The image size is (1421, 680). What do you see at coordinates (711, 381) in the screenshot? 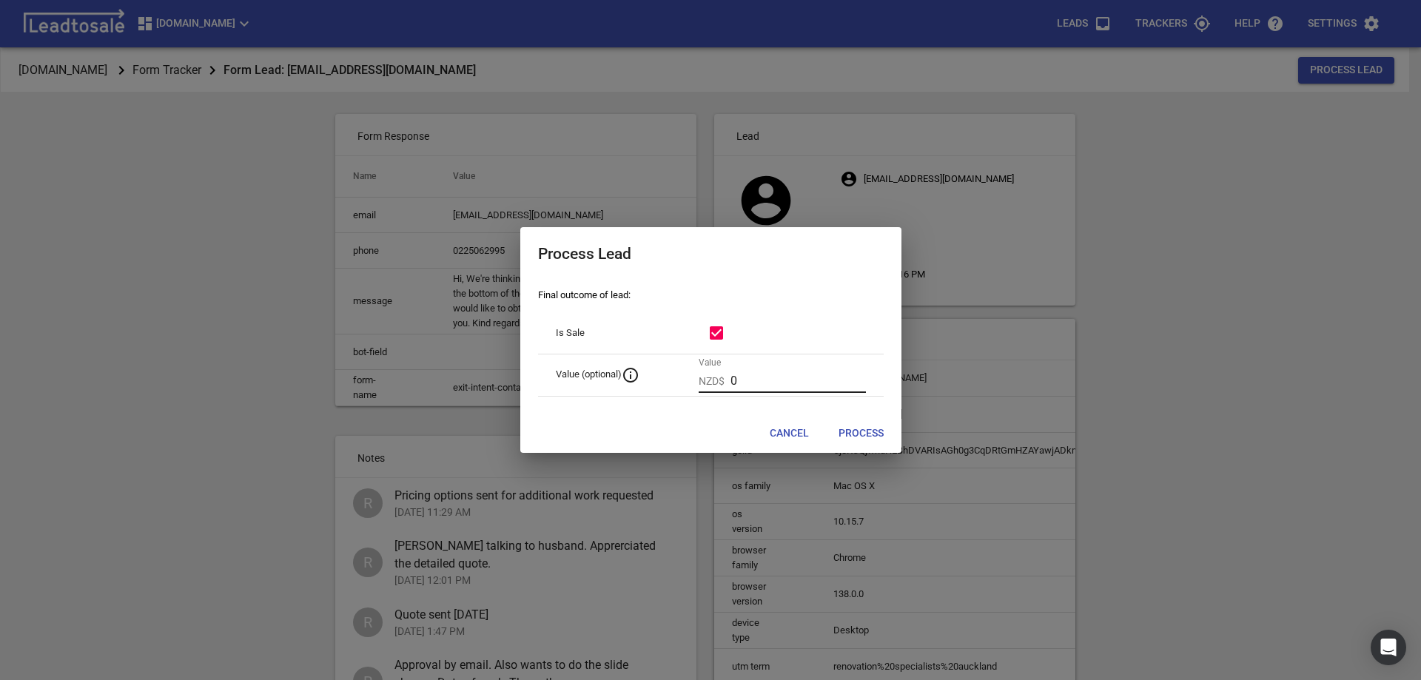
I see `p: NZD$` at bounding box center [711, 381].